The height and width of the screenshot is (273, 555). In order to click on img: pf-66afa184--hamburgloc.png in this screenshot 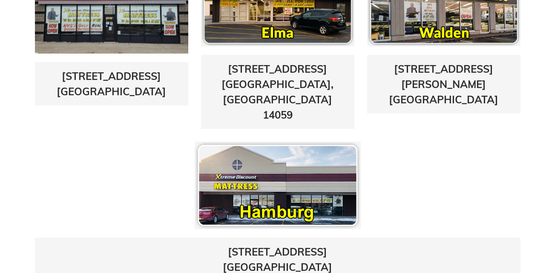, I will do `click(278, 186)`.